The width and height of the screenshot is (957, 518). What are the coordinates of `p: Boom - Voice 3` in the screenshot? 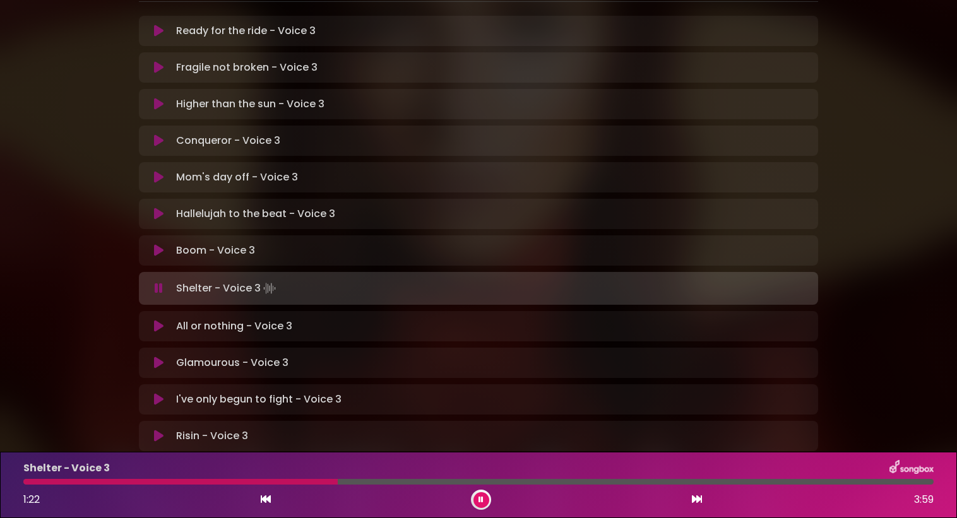 It's located at (215, 251).